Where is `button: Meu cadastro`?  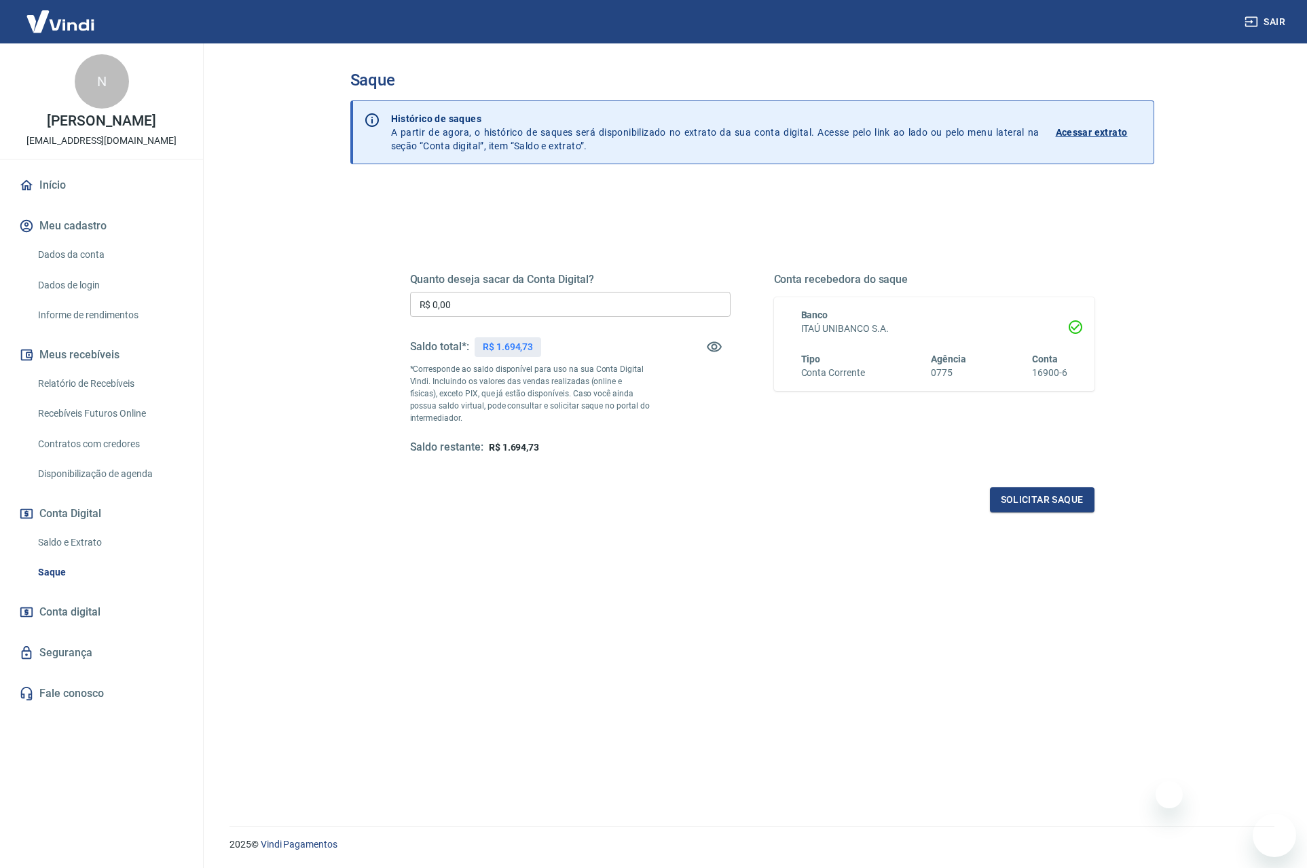 button: Meu cadastro is located at coordinates (101, 226).